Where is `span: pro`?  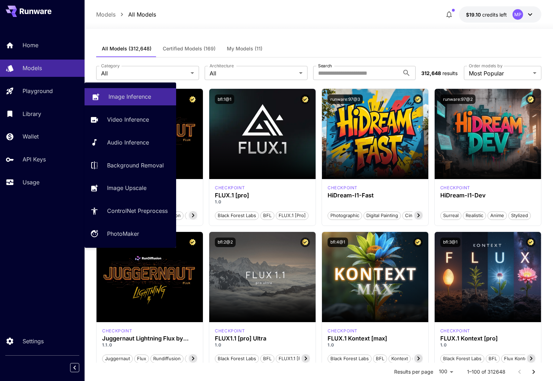 span: pro is located at coordinates (191, 215).